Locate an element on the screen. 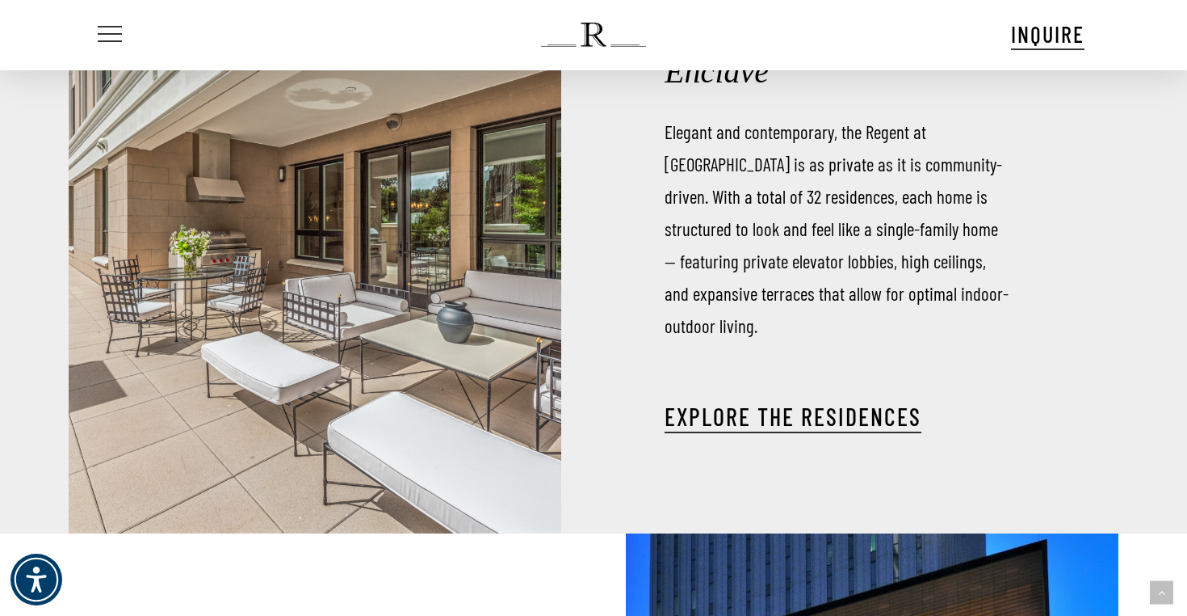 Image resolution: width=1187 pixels, height=616 pixels. span: INQUIRE is located at coordinates (1048, 34).